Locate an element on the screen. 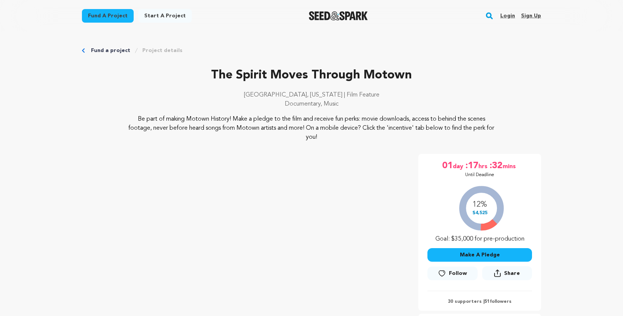 Image resolution: width=623 pixels, height=316 pixels. button: Make A Pledge is located at coordinates (479, 255).